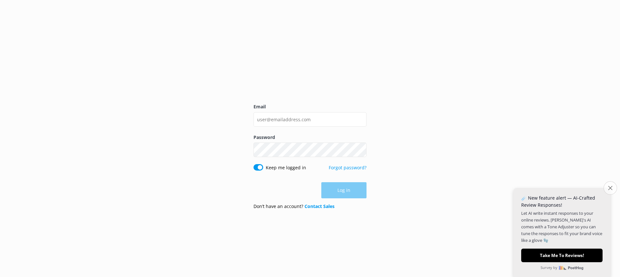  Describe the element at coordinates (294, 207) in the screenshot. I see `p: Don’t have an account?` at that location.